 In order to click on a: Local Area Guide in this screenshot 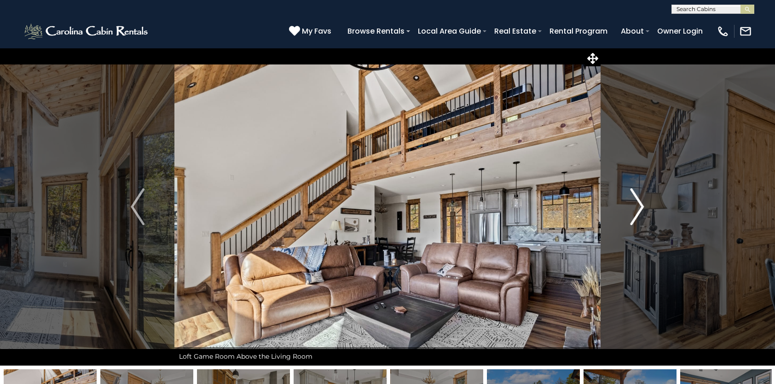, I will do `click(449, 31)`.